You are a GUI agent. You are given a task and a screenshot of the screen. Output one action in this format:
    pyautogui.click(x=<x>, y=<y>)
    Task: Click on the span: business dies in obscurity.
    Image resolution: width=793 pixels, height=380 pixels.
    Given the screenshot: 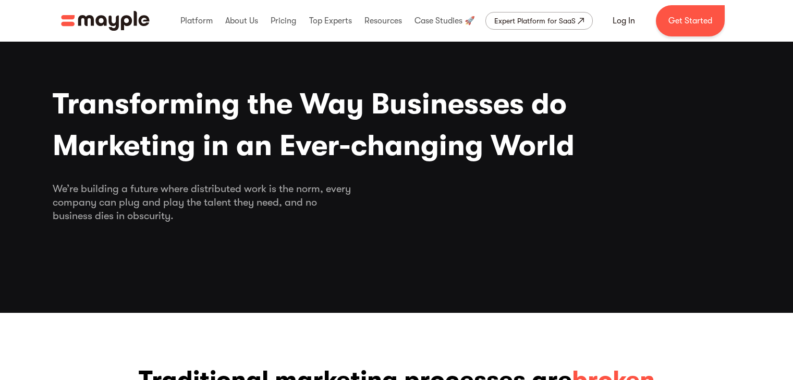 What is the action you would take?
    pyautogui.click(x=397, y=216)
    